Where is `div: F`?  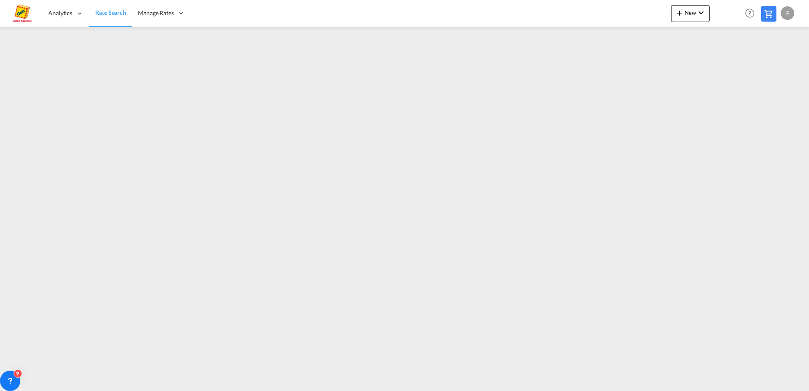 div: F is located at coordinates (788, 13).